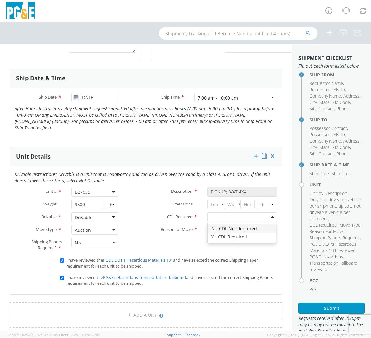 This screenshot has width=371, height=338. What do you see at coordinates (334, 263) in the screenshot?
I see `span: PG&E Hazardous Transportation Tailboard reviewed` at bounding box center [334, 263].